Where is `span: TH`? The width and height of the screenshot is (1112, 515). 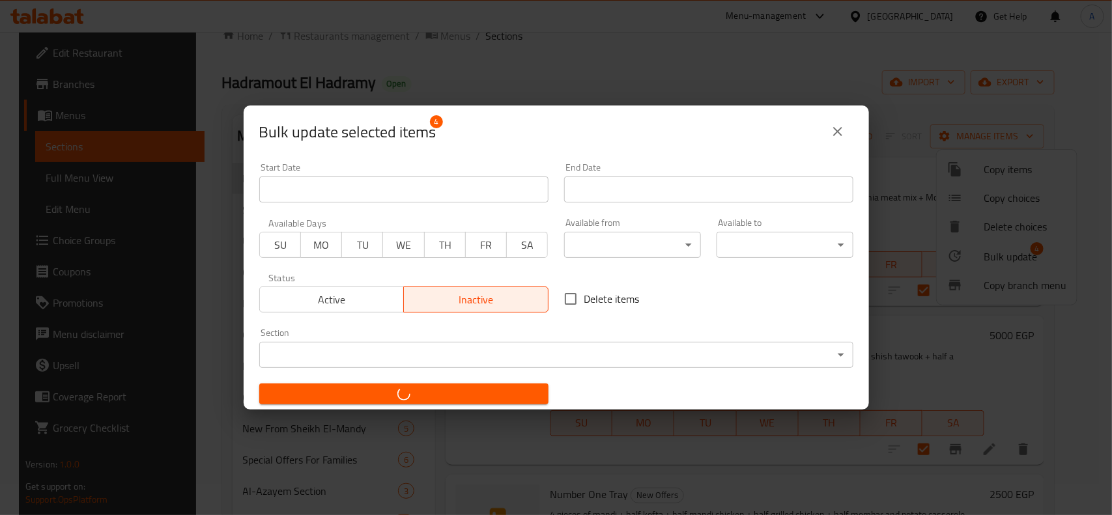 span: TH is located at coordinates (445, 245).